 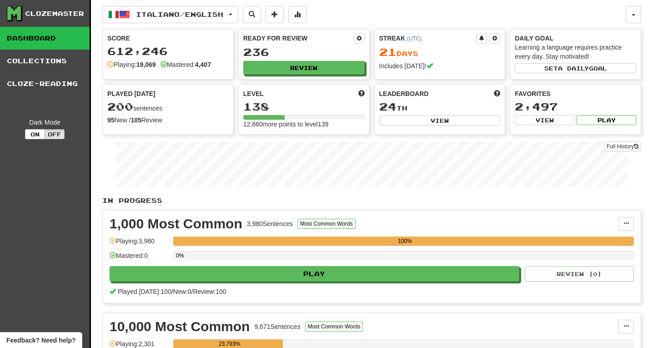 I want to click on span: 200, so click(x=120, y=106).